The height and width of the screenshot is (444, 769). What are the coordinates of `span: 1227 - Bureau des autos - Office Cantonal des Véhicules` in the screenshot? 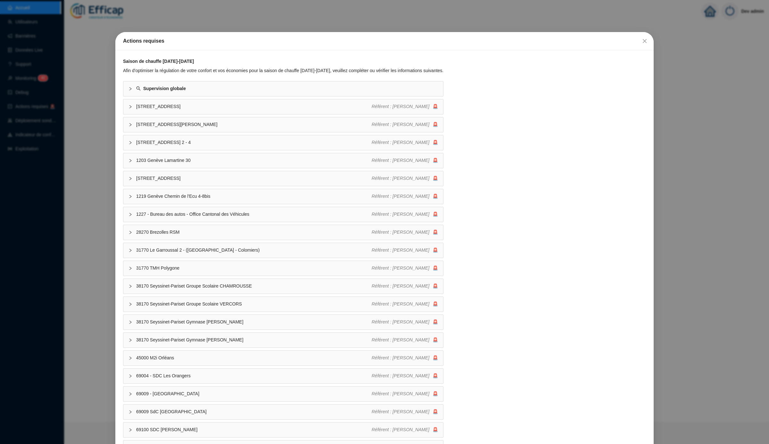 It's located at (254, 214).